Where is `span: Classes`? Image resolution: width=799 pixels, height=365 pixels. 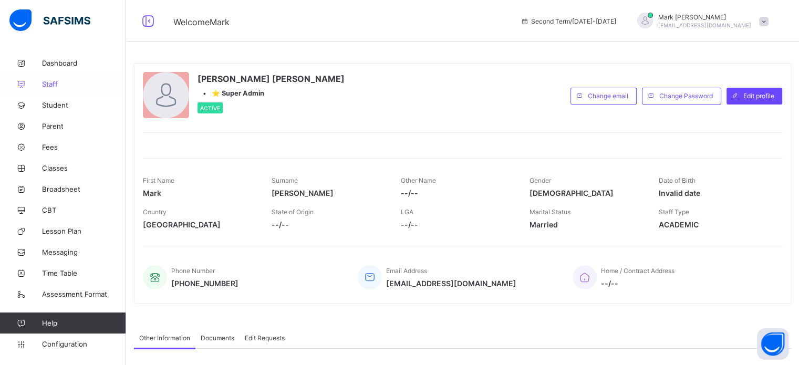 span: Classes is located at coordinates (84, 168).